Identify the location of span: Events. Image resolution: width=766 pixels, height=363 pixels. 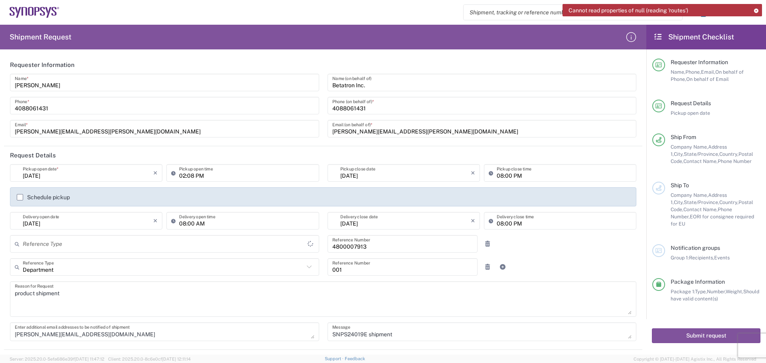
(722, 258).